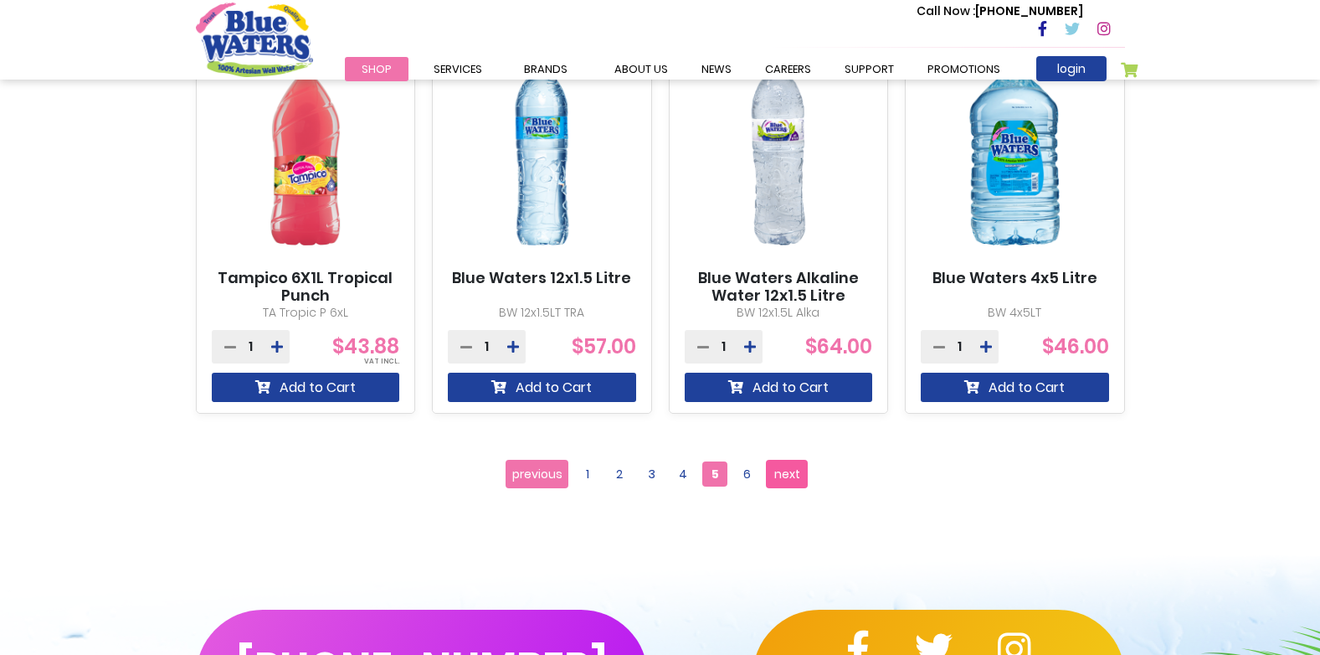  I want to click on p: BW 4x5LT, so click(1014, 312).